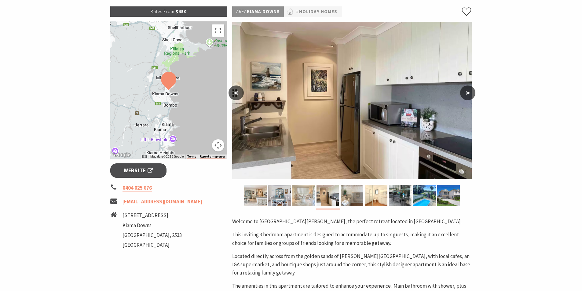  I want to click on button: Map camera controls, so click(218, 145).